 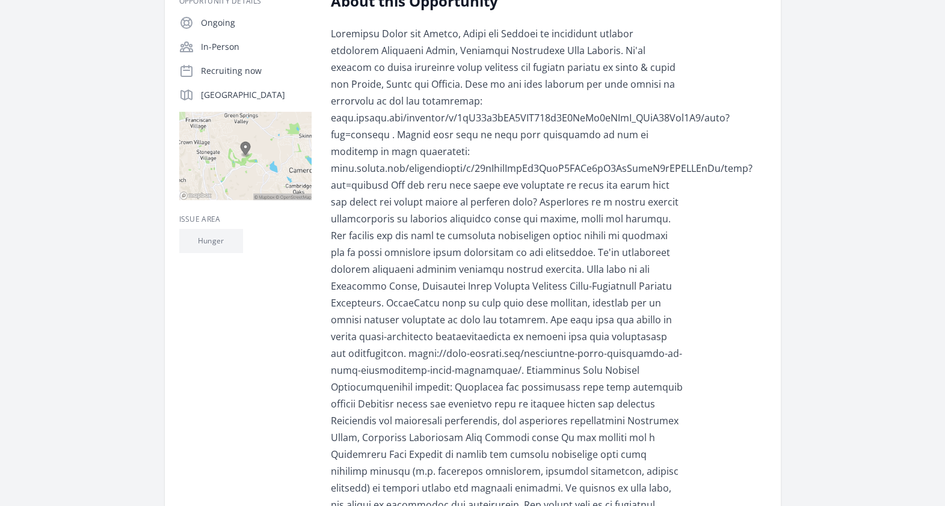 What do you see at coordinates (211, 241) in the screenshot?
I see `li: Hunger` at bounding box center [211, 241].